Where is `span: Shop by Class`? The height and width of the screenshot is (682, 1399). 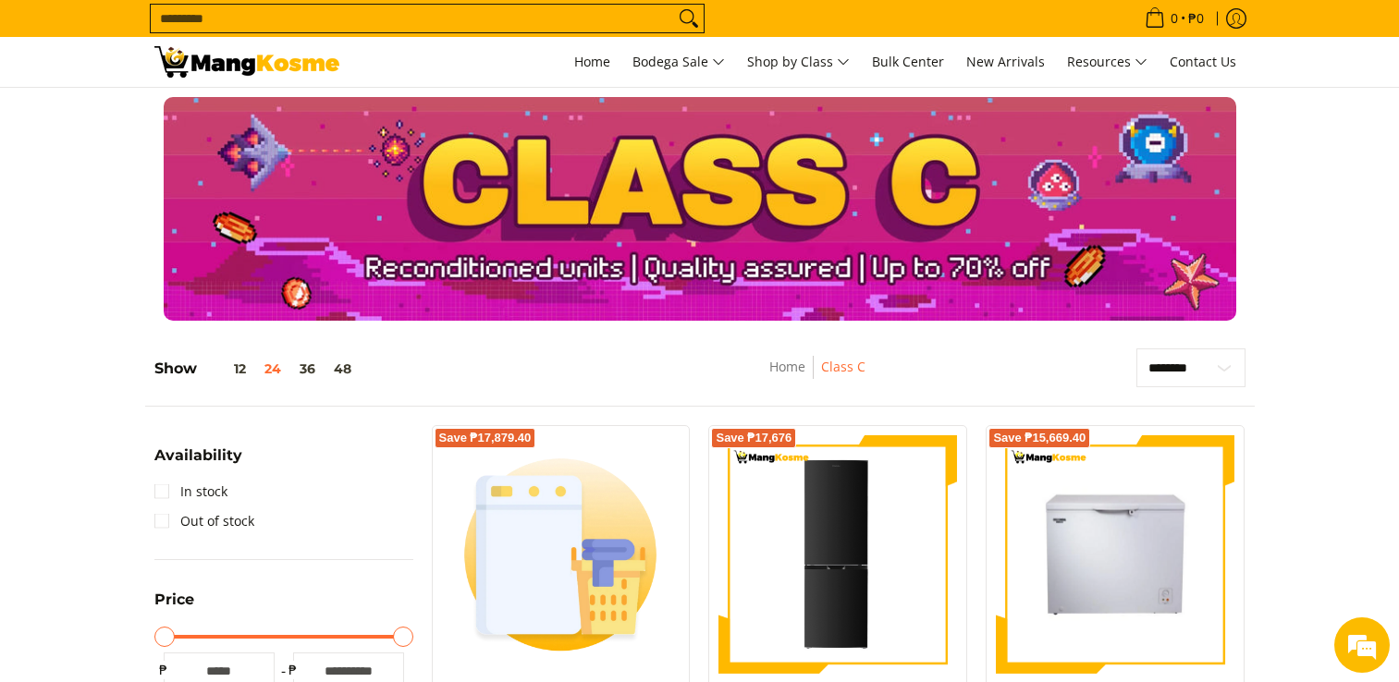 span: Shop by Class is located at coordinates (798, 62).